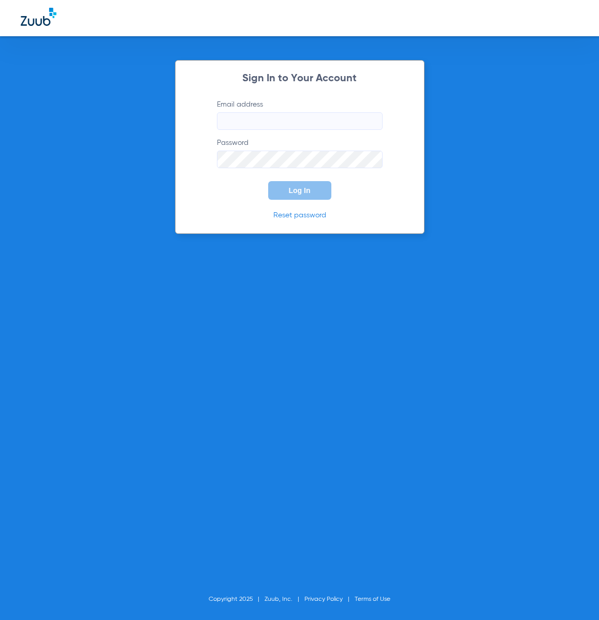  What do you see at coordinates (300, 159) in the screenshot?
I see `input: Password` at bounding box center [300, 159].